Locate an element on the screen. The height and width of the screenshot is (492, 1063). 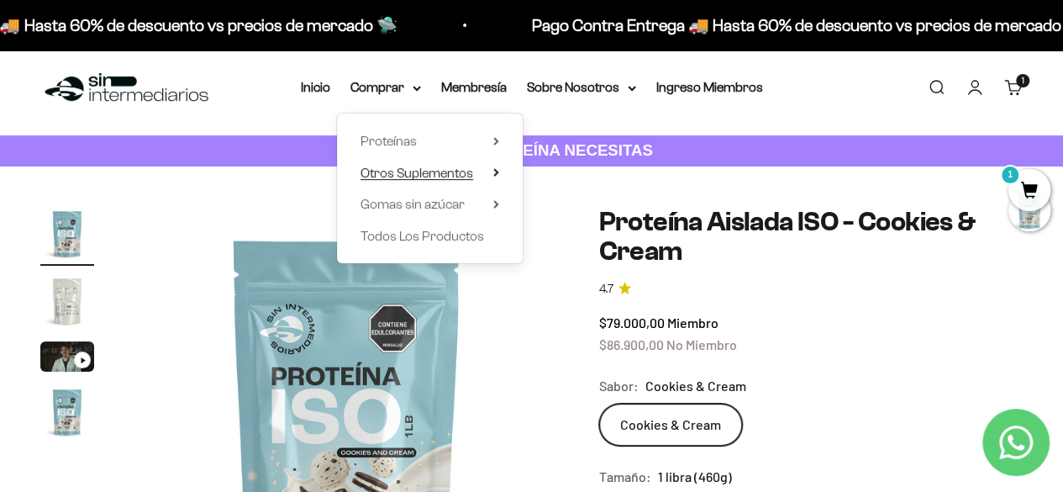
summary: Comprar is located at coordinates (386, 87).